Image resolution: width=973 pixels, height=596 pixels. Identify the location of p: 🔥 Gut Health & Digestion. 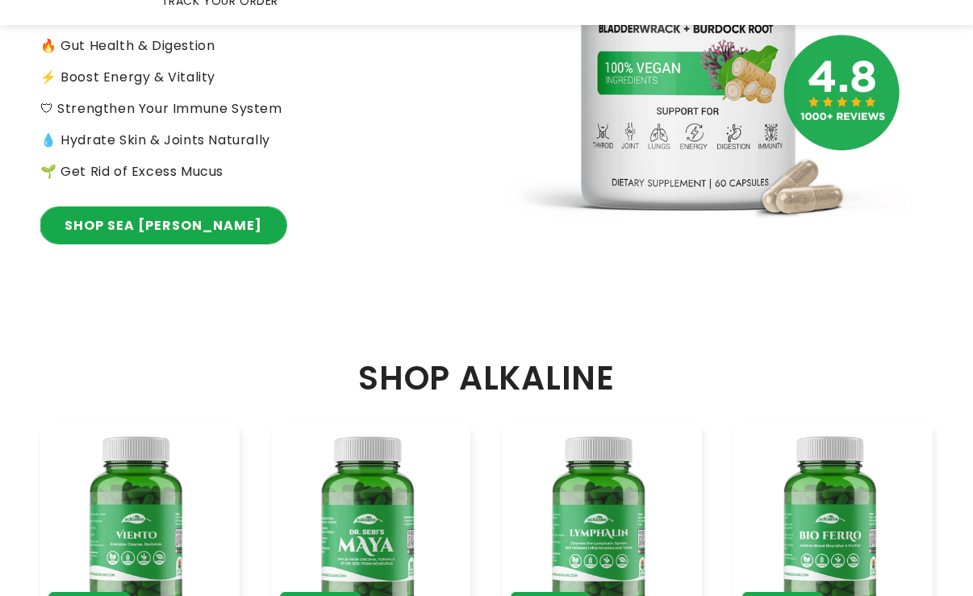
(235, 46).